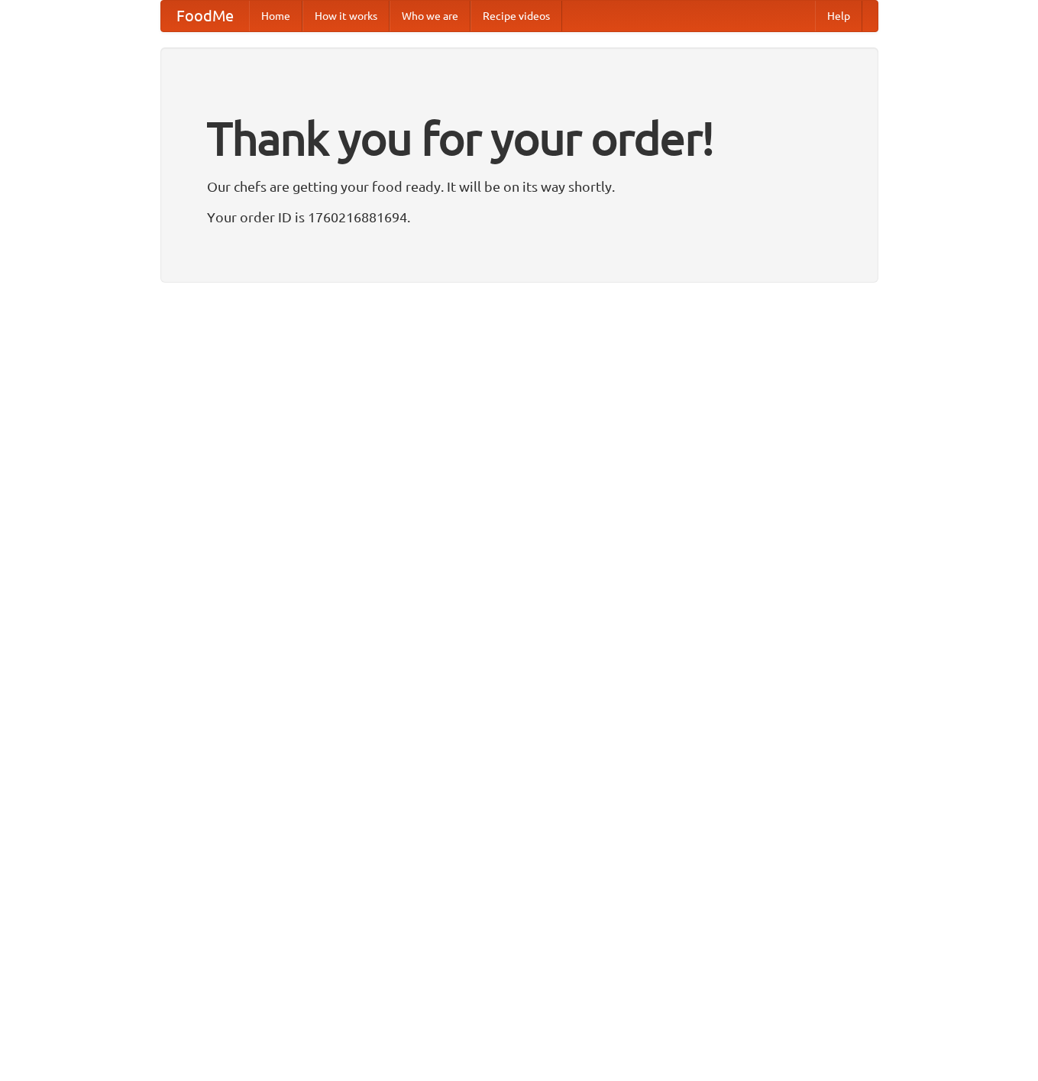  Describe the element at coordinates (430, 16) in the screenshot. I see `a: Who we are` at that location.